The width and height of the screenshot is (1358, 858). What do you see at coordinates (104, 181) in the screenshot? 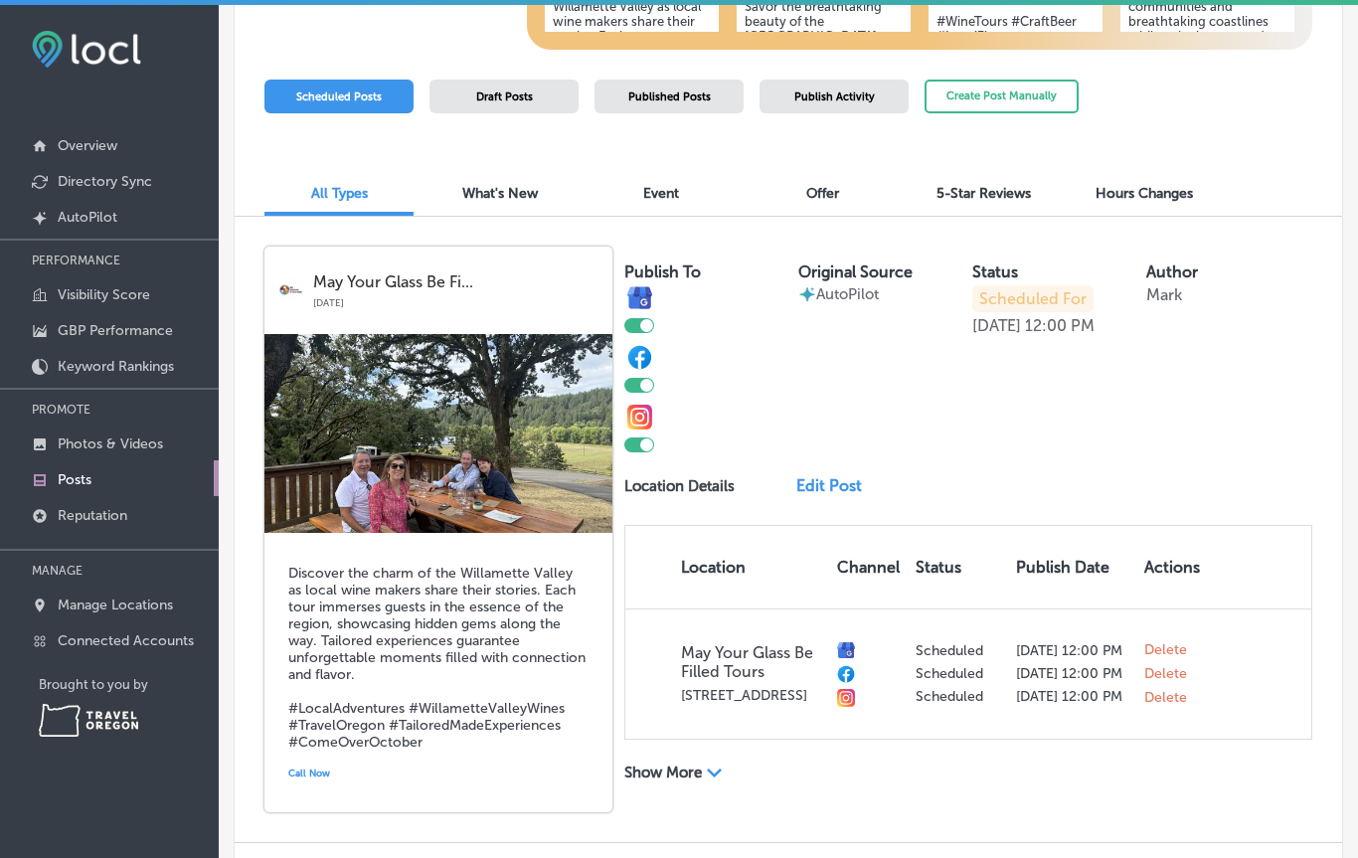
I see `p: Directory Sync` at bounding box center [104, 181].